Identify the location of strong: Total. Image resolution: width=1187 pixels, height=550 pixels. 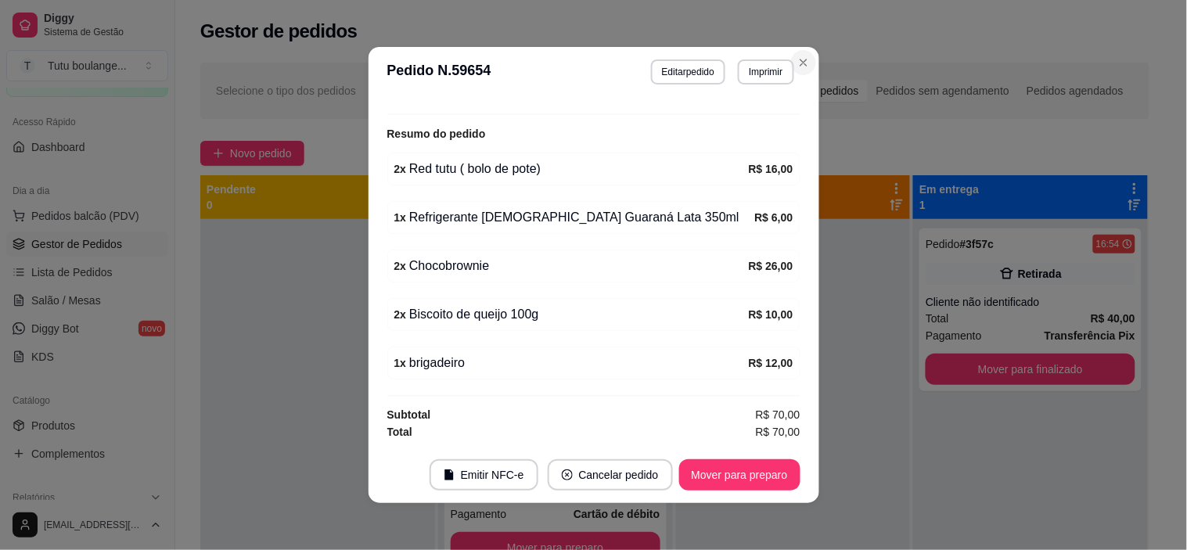
(400, 432).